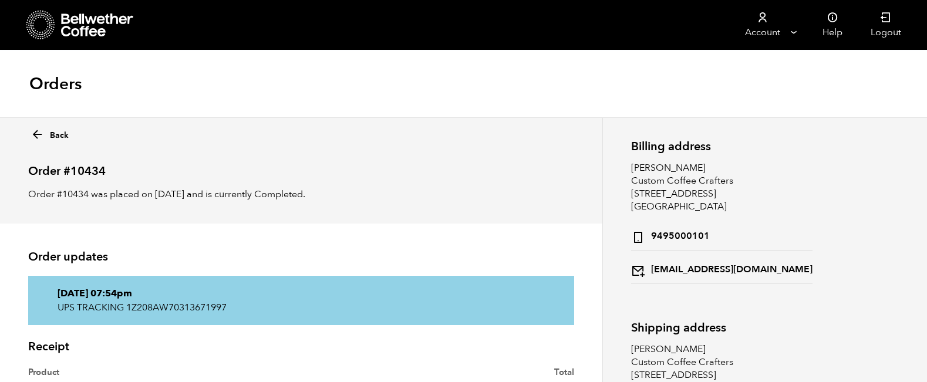 Image resolution: width=927 pixels, height=382 pixels. I want to click on h2: Shipping address, so click(721, 327).